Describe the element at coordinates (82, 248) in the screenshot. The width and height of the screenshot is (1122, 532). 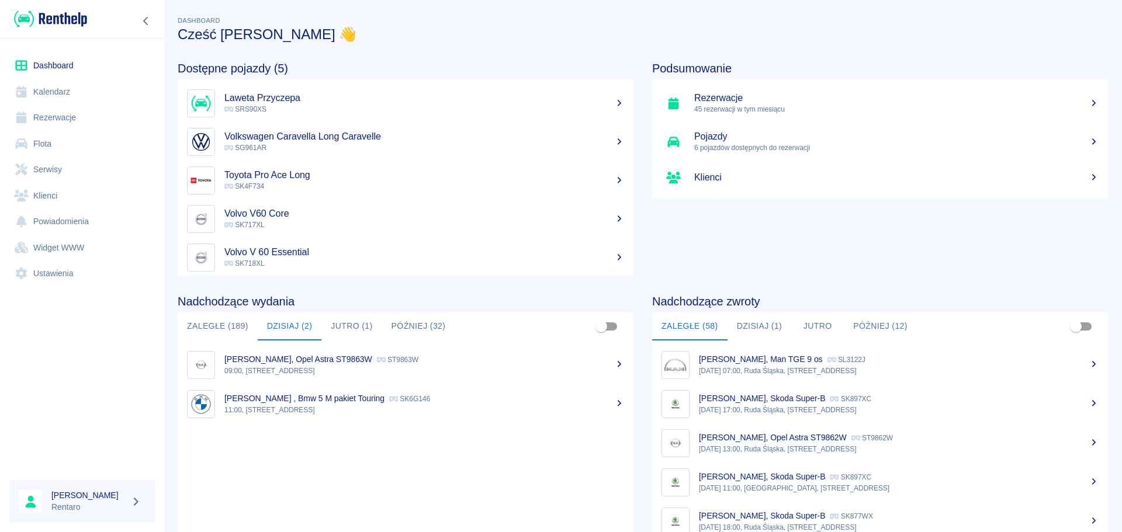
I see `a: Widget WWW` at that location.